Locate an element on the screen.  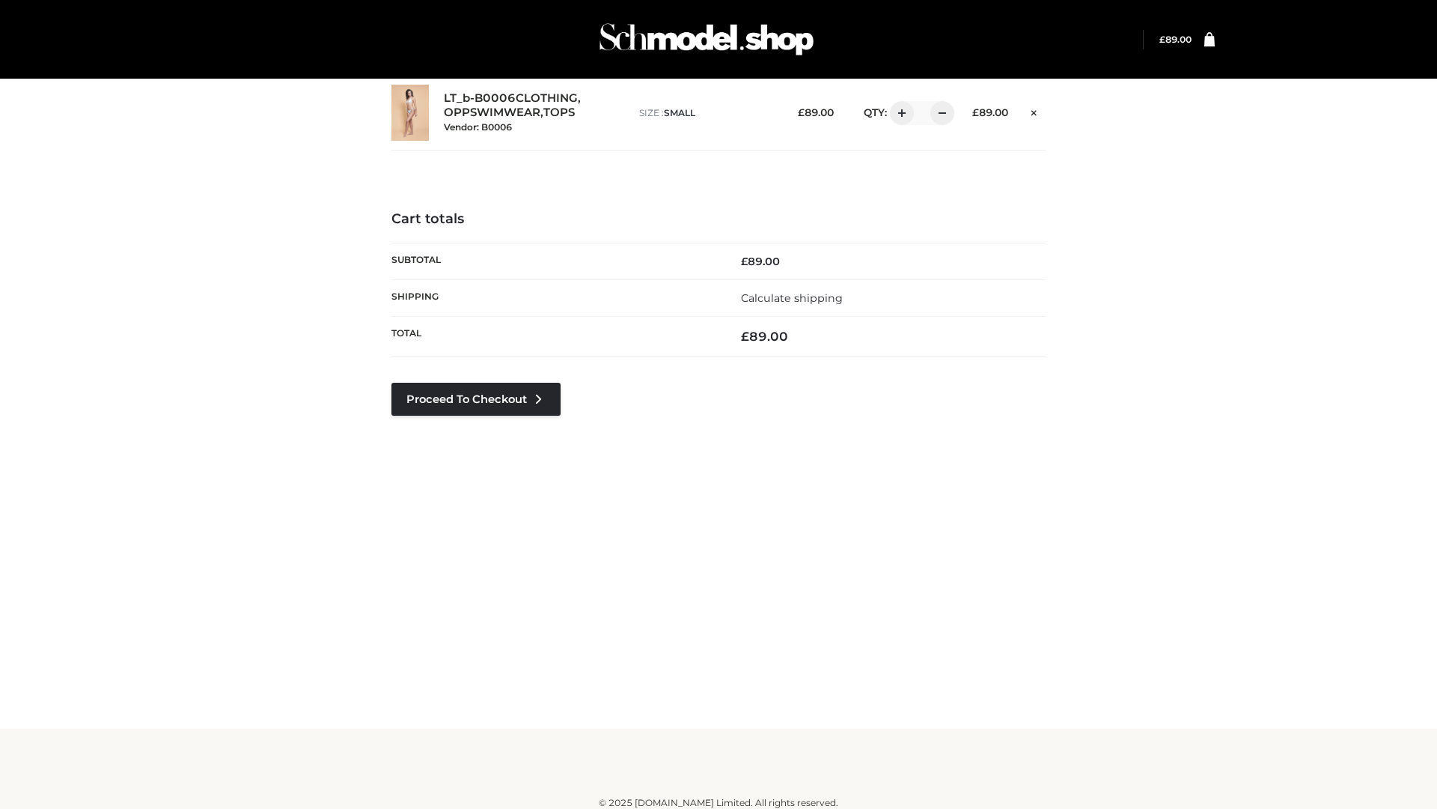
a: Schmodel Admin 964 is located at coordinates (707, 39).